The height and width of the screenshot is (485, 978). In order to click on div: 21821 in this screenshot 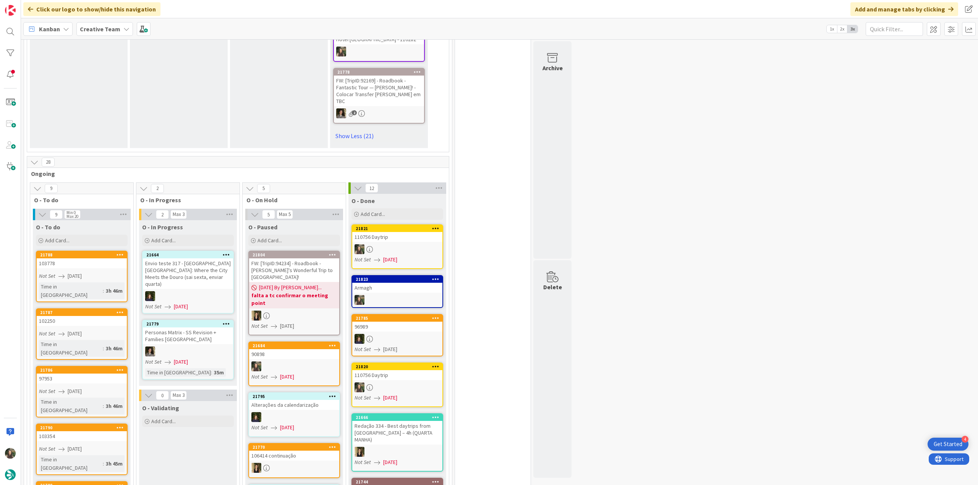, I will do `click(397, 229)`.